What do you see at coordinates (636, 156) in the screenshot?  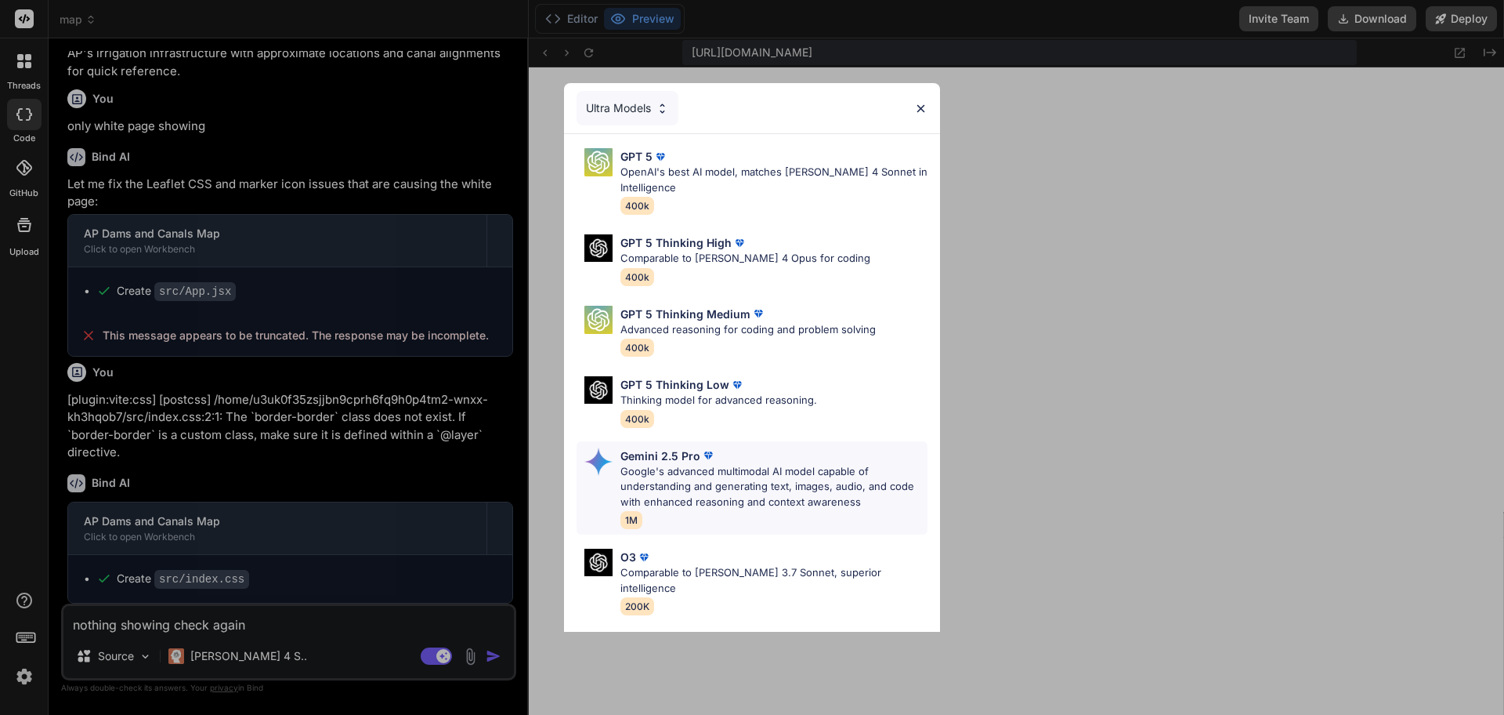 I see `p: GPT 5` at bounding box center [636, 156].